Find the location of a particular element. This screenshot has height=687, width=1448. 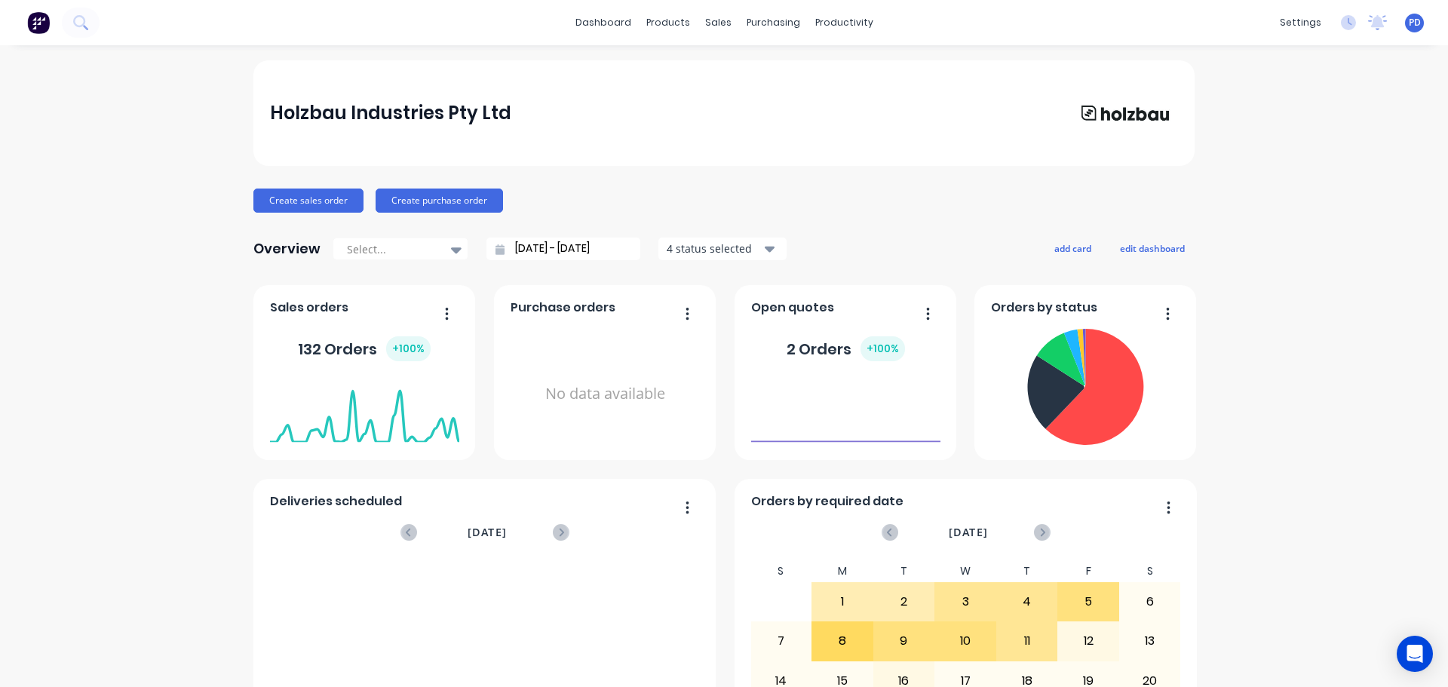

div: 1 is located at coordinates (842, 602).